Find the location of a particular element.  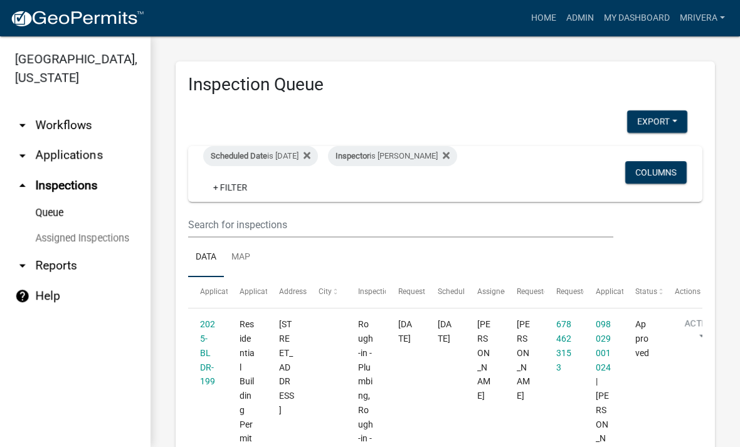

span: Requestor Phone is located at coordinates (585, 292).